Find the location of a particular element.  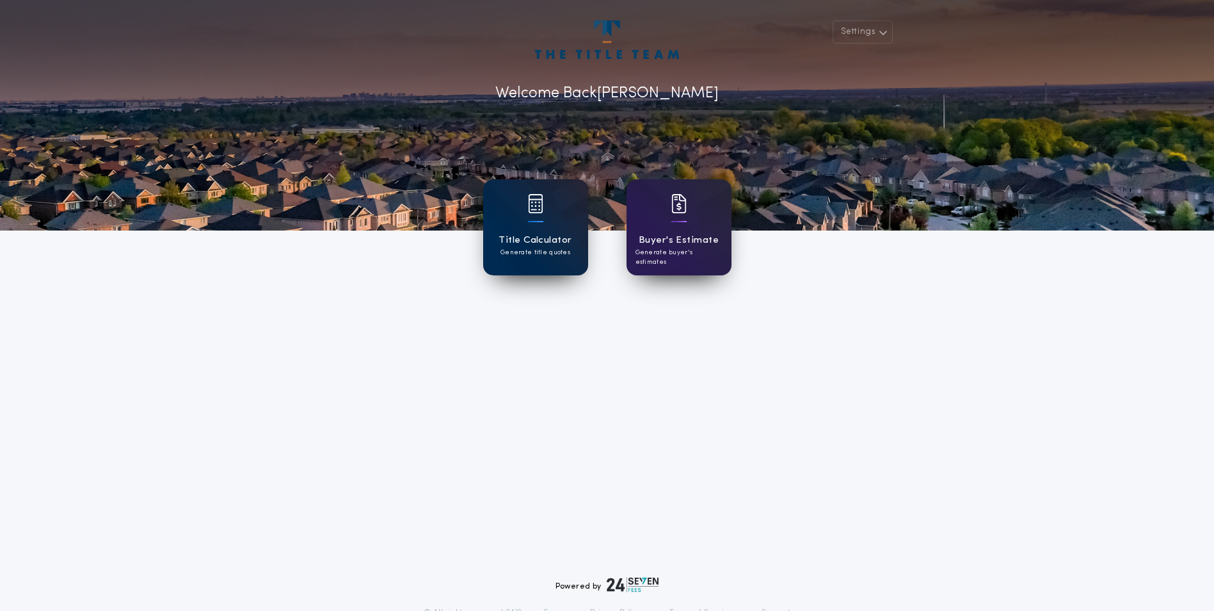

p: Generate buyer's estimates is located at coordinates (679, 257).